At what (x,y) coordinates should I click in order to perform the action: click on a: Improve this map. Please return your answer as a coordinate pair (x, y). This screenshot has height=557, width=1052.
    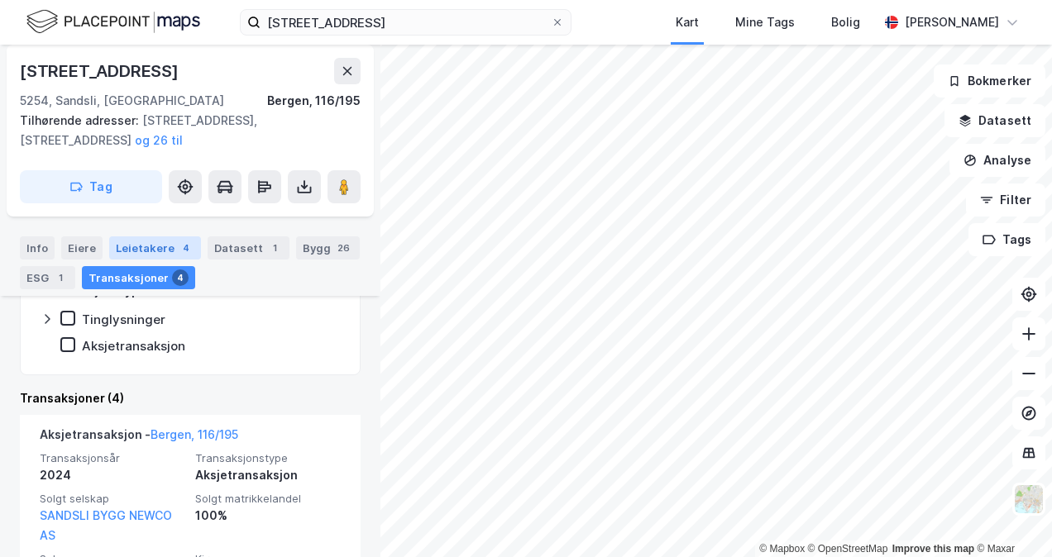
    Looking at the image, I should click on (933, 549).